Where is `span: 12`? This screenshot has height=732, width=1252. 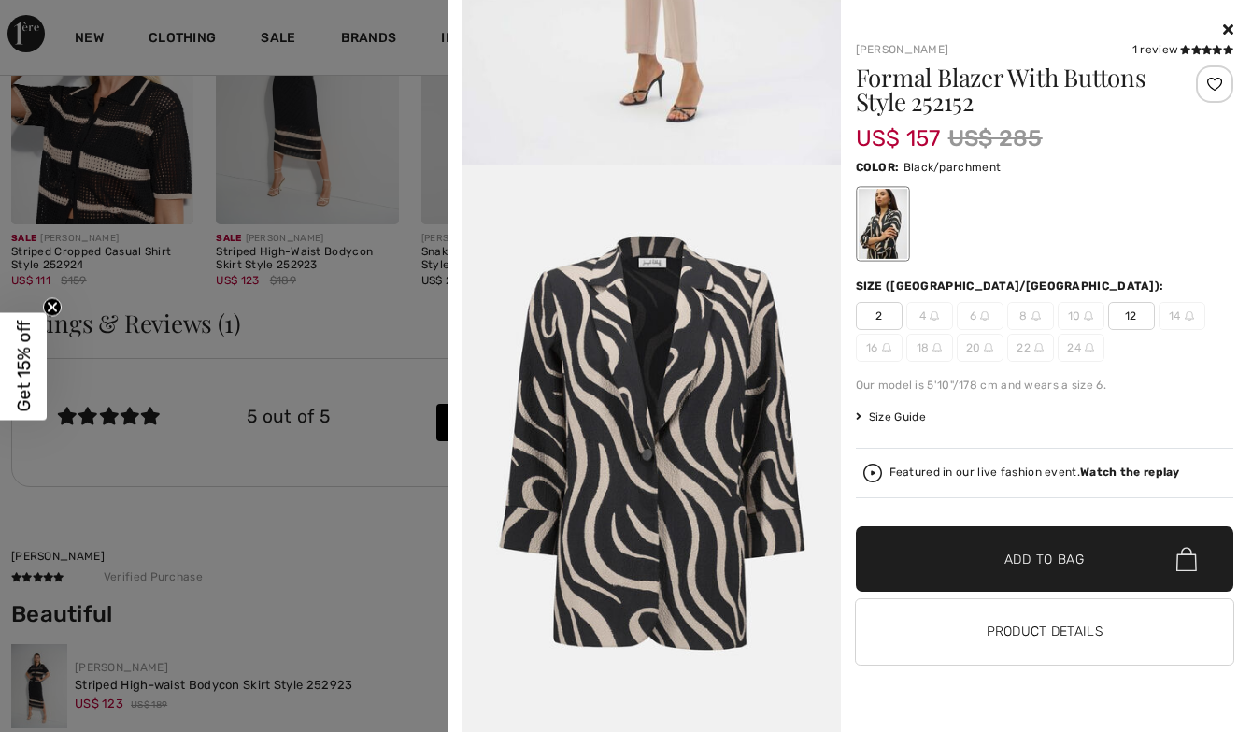 span: 12 is located at coordinates (1132, 316).